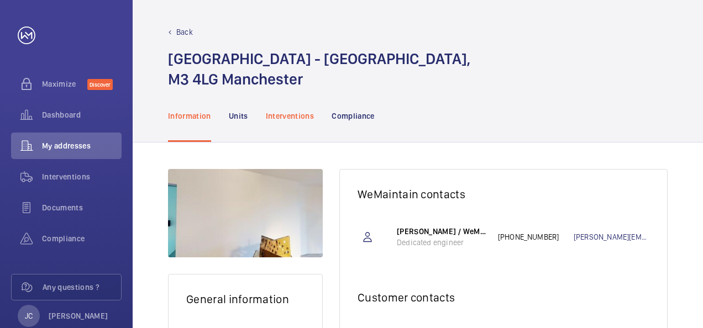 Image resolution: width=703 pixels, height=328 pixels. I want to click on p: Dedicated engineer, so click(442, 243).